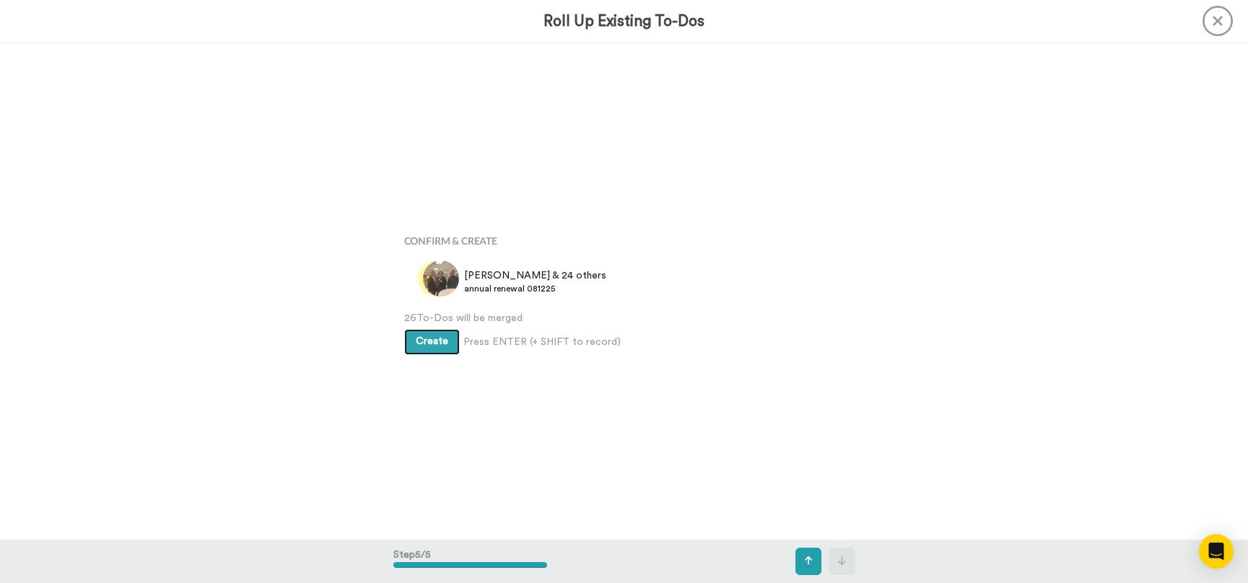  I want to click on h4: Confirm & Create, so click(624, 240).